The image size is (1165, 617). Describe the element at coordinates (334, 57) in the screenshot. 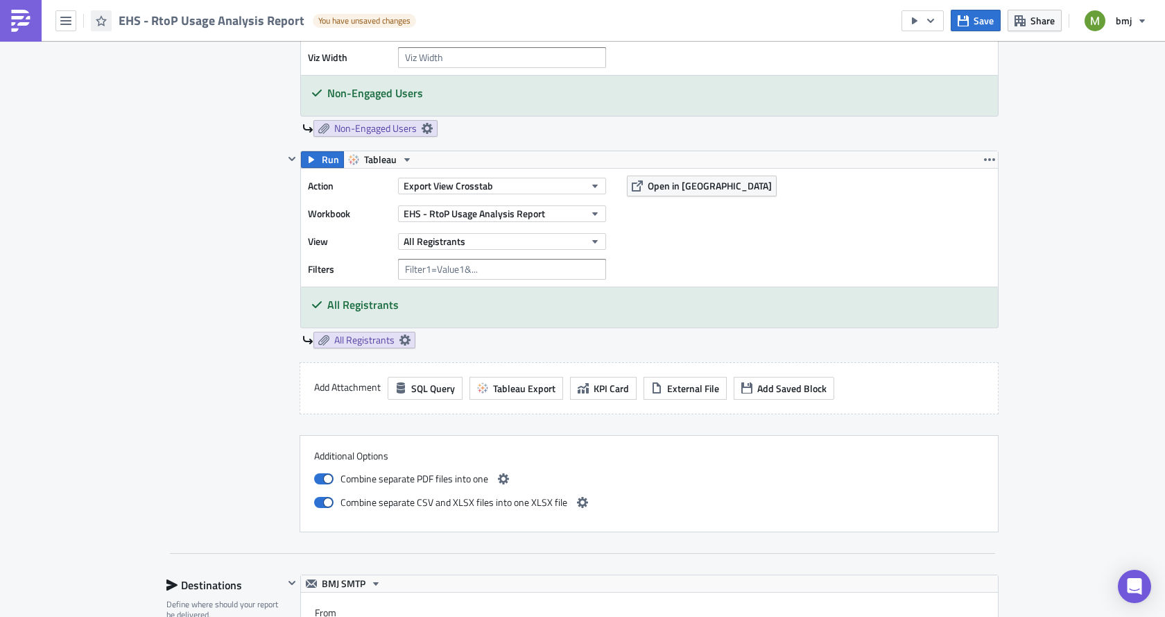

I see `body: Rich Text Area. Press ALT-0 for help.` at that location.